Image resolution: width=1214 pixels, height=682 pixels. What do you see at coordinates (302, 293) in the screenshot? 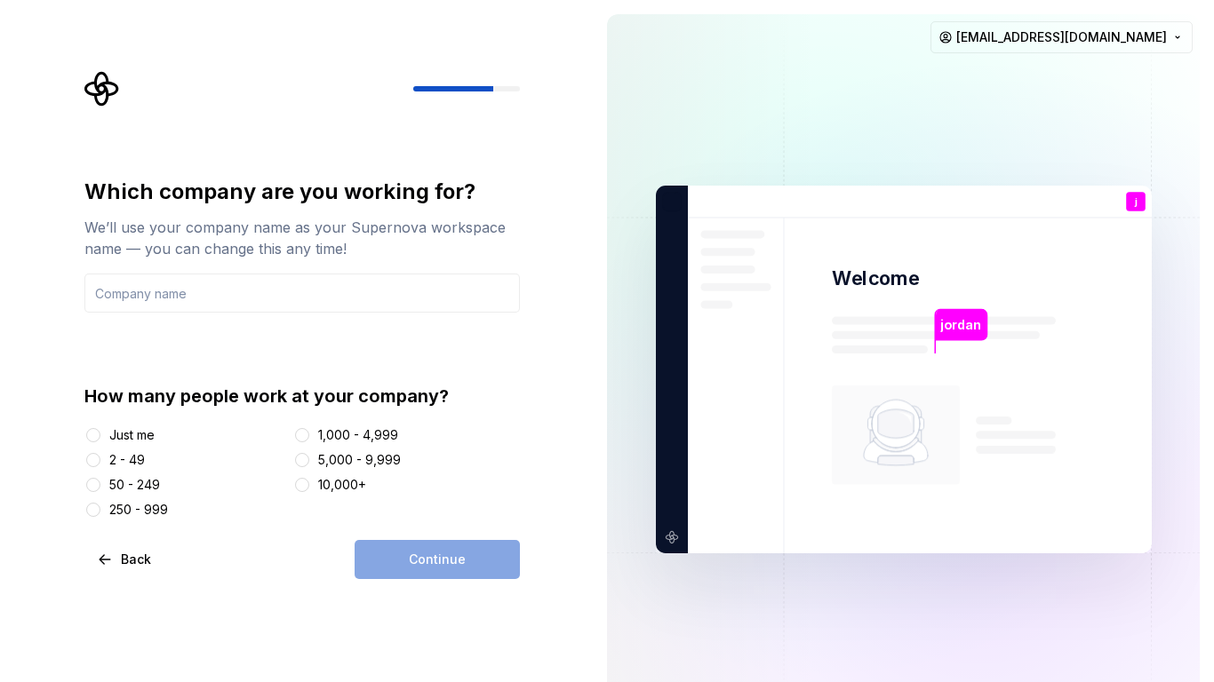
I see `input: Company name` at bounding box center [302, 293].